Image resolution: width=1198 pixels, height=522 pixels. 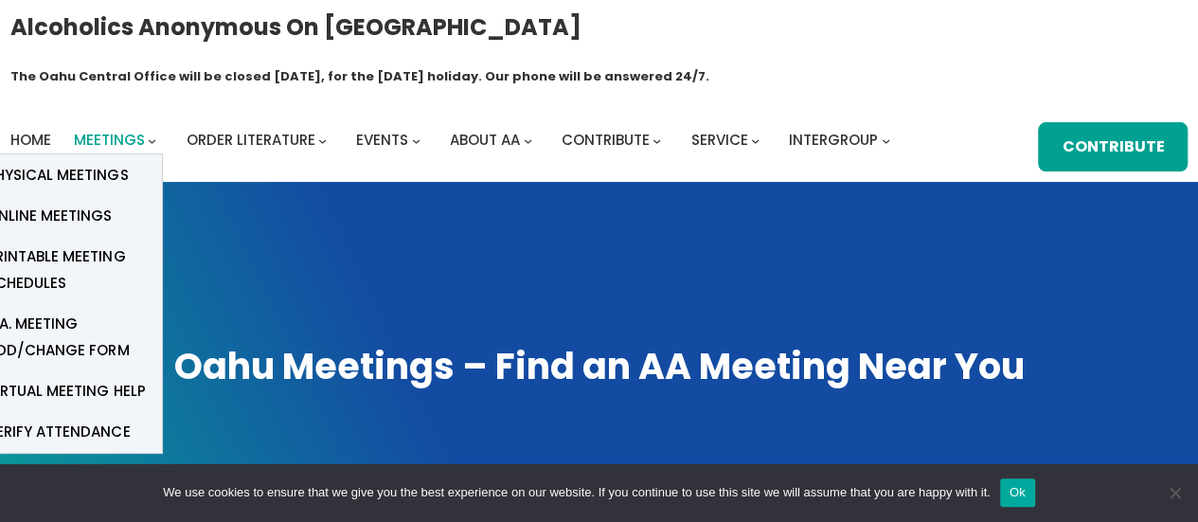 I want to click on button: Contribute submenu, so click(x=656, y=140).